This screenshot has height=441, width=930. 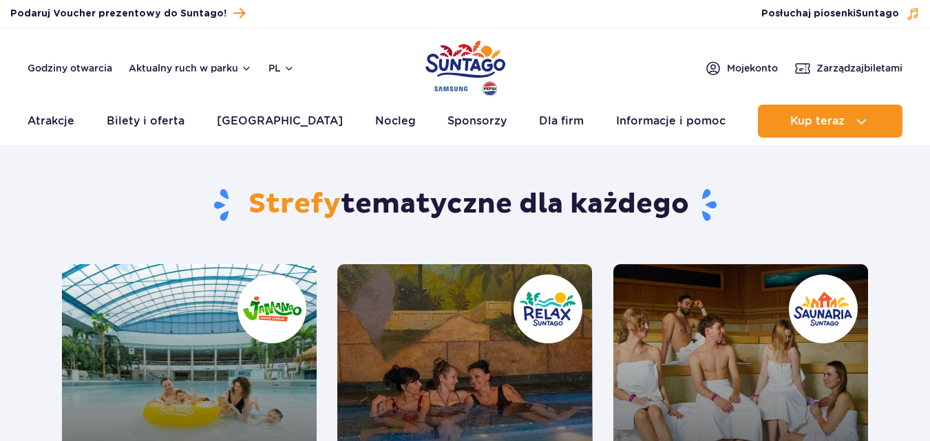 I want to click on button: Posłuchaj piosenkiSuntago, so click(x=840, y=14).